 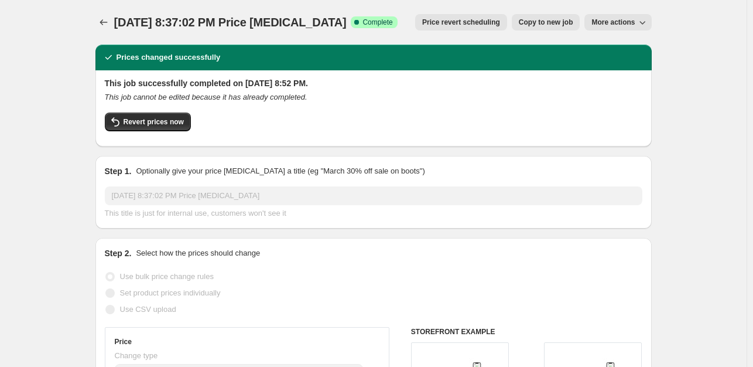 What do you see at coordinates (374, 196) in the screenshot?
I see `input: 30% off holiday sale` at bounding box center [374, 196].